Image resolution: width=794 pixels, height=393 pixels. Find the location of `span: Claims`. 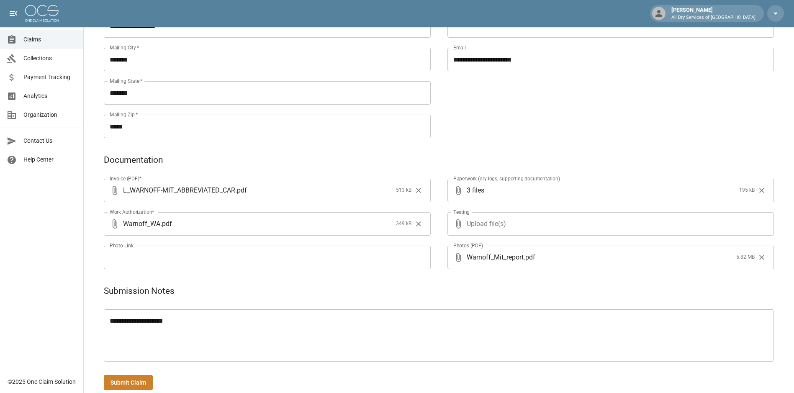

span: Claims is located at coordinates (50, 39).